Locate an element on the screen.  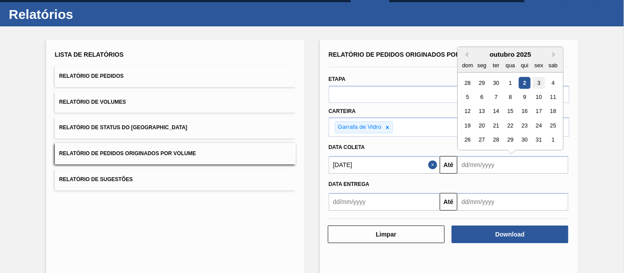
div: Choose quarta-feira, 8 de outubro de 2025 is located at coordinates (510, 97).